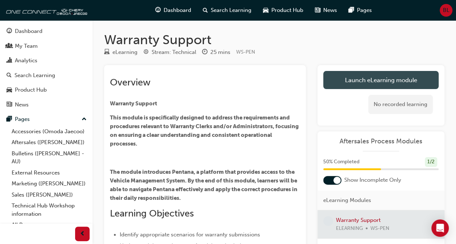 This screenshot has height=244, width=456. I want to click on h1: Warranty Support, so click(274, 40).